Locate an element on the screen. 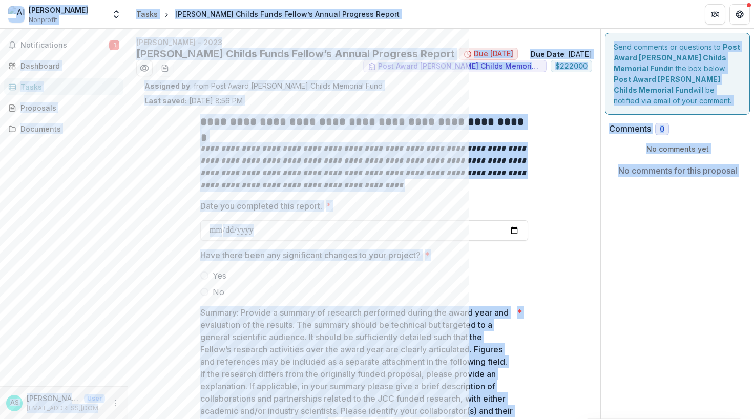 The height and width of the screenshot is (419, 754). a: Dashboard is located at coordinates (63, 66).